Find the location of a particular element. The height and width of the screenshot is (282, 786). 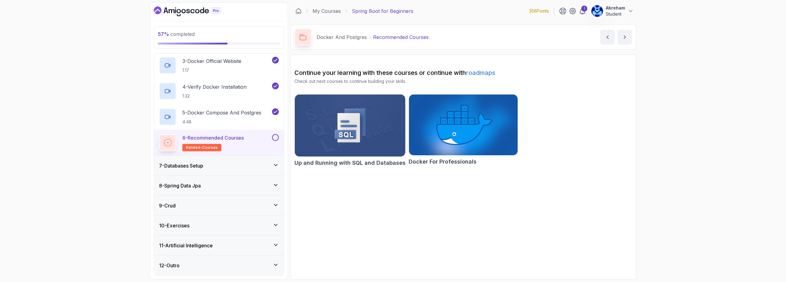

h3: 10 - Exercises is located at coordinates (174, 226).